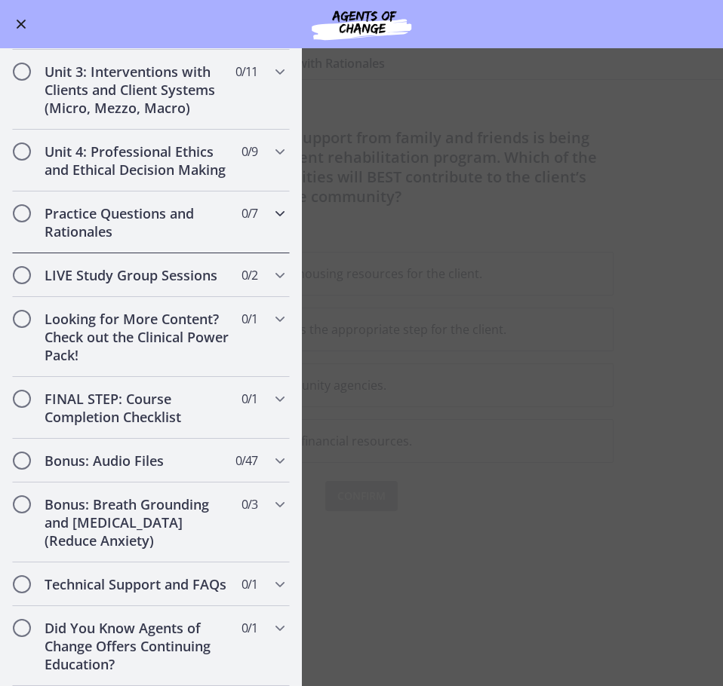 The width and height of the screenshot is (723, 686). What do you see at coordinates (249, 213) in the screenshot?
I see `span: 0 / 7` at bounding box center [249, 213].